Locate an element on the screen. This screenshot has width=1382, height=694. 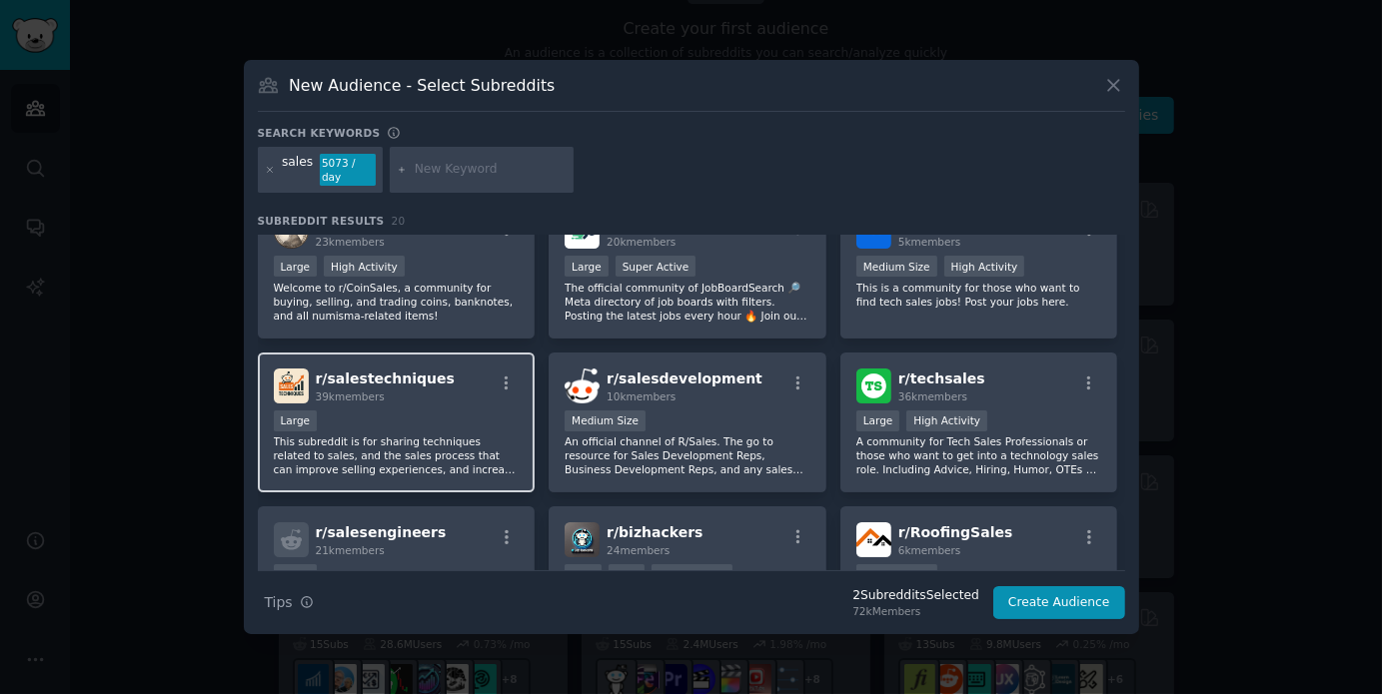
span: r/ techsales is located at coordinates (941, 379).